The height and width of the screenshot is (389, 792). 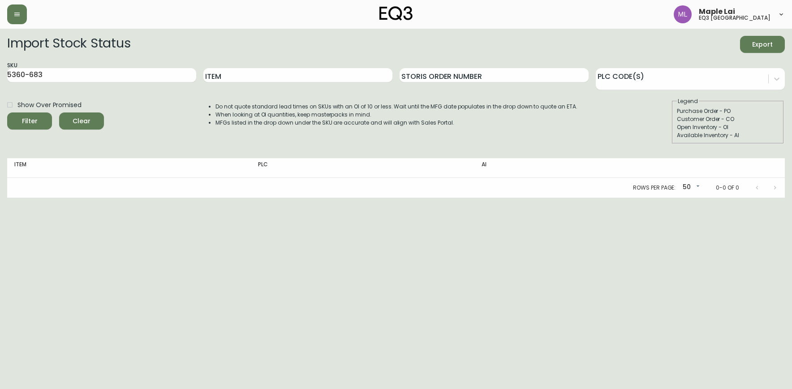 What do you see at coordinates (30, 121) in the screenshot?
I see `div: Filter` at bounding box center [30, 121].